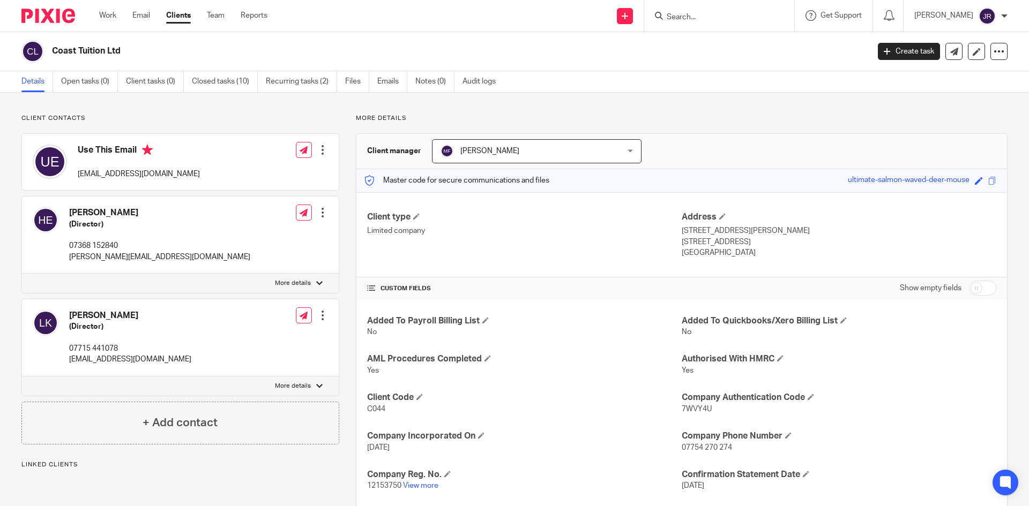  Describe the element at coordinates (435, 81) in the screenshot. I see `a: Notes (0)` at that location.